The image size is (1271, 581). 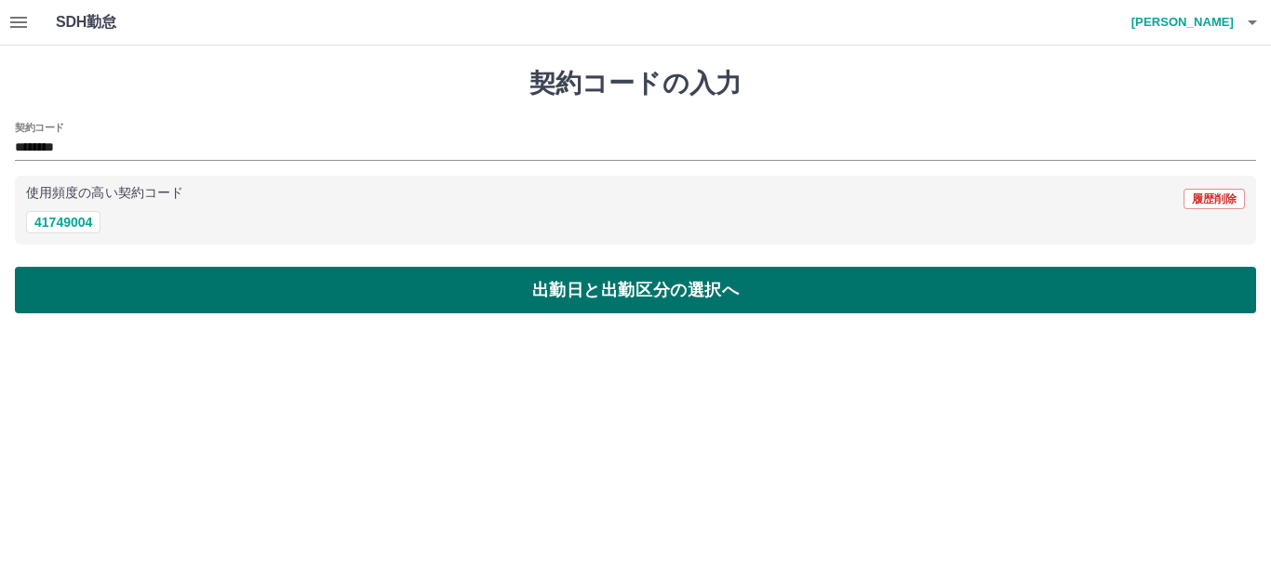 I want to click on h2: 契約コード, so click(x=39, y=127).